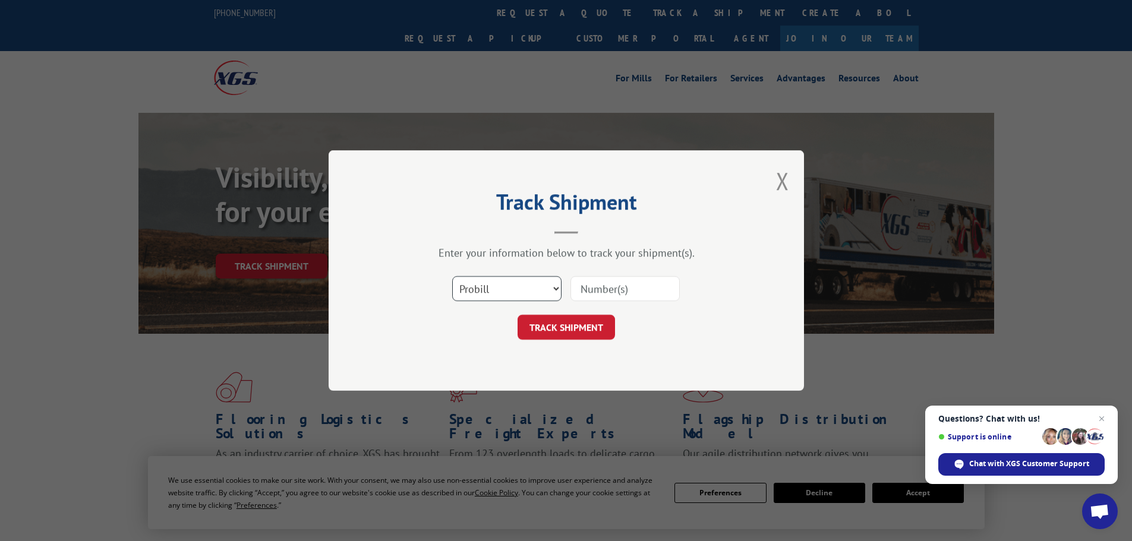 The width and height of the screenshot is (1132, 541). What do you see at coordinates (1101, 419) in the screenshot?
I see `span: Close chat` at bounding box center [1101, 419].